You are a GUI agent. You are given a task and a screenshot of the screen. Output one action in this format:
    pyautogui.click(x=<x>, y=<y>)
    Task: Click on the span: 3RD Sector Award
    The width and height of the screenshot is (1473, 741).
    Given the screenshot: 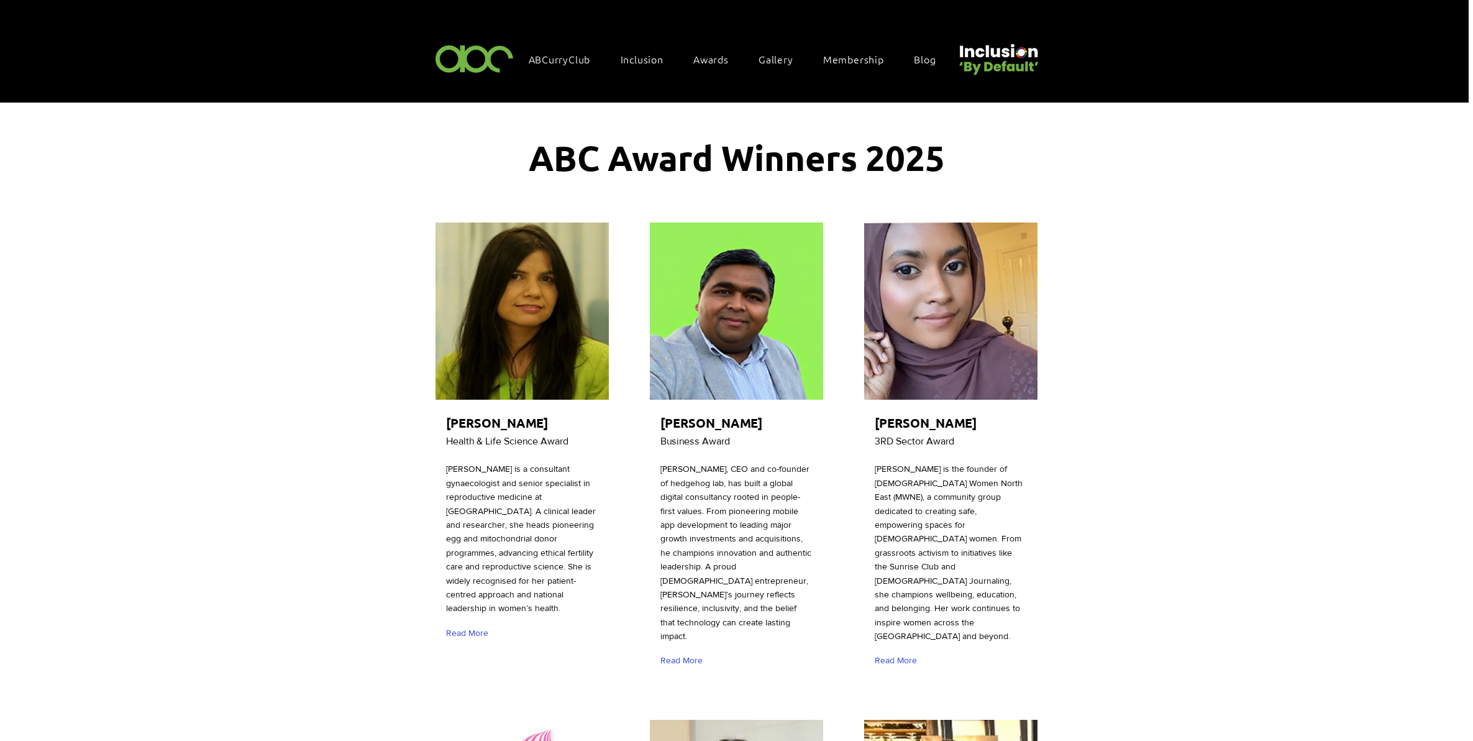 What is the action you would take?
    pyautogui.click(x=915, y=441)
    